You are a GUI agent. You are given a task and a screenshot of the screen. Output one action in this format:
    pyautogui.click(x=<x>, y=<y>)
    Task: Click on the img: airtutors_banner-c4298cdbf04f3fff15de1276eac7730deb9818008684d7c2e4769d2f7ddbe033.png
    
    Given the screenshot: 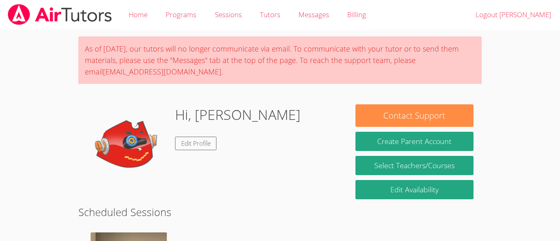 What is the action you would take?
    pyautogui.click(x=60, y=14)
    